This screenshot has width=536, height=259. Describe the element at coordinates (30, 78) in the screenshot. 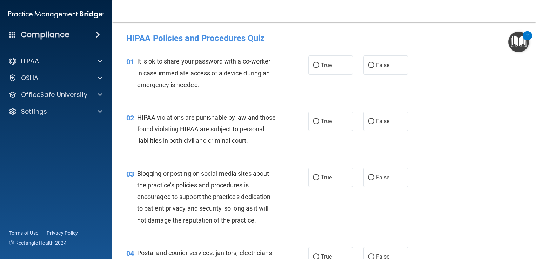

I see `p: OSHA` at that location.